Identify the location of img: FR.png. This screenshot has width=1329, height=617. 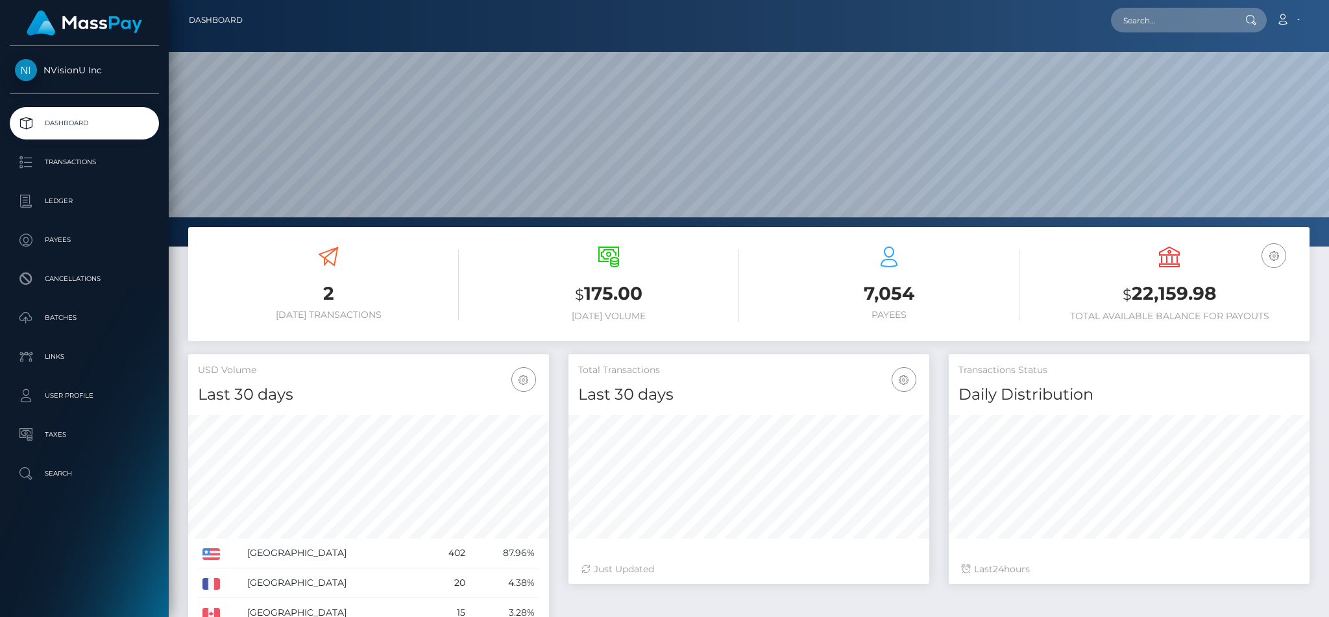
(211, 584).